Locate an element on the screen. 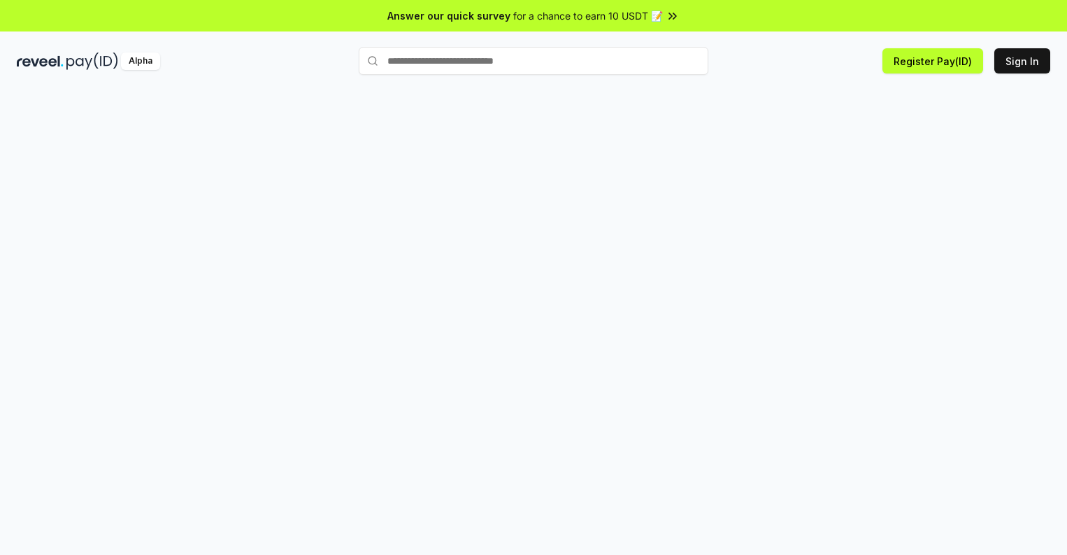 The height and width of the screenshot is (555, 1067). button: Register Pay(ID) is located at coordinates (933, 61).